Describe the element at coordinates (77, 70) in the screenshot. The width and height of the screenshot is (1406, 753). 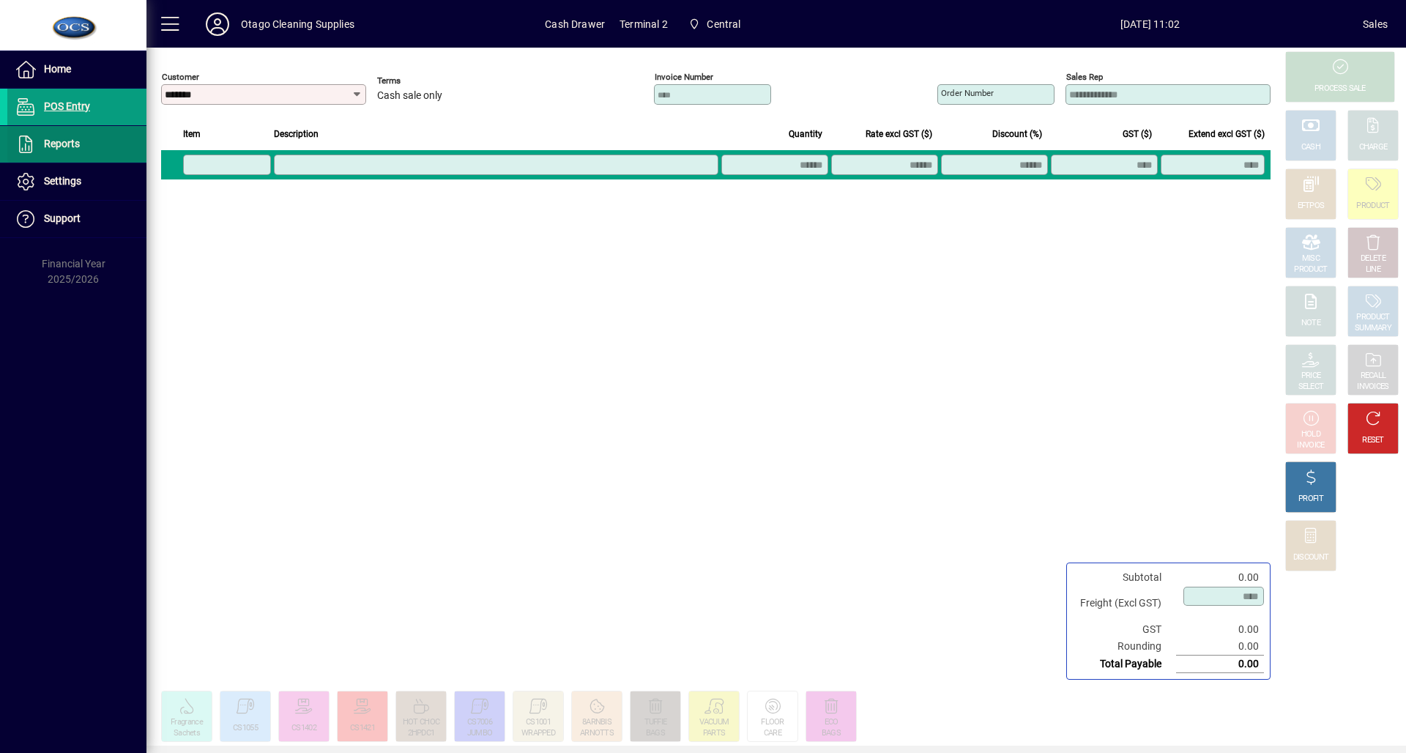
I see `a: Home` at that location.